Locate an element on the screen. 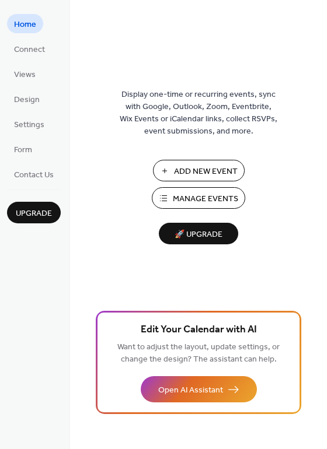 The height and width of the screenshot is (449, 327). span: Manage Events is located at coordinates (205, 199).